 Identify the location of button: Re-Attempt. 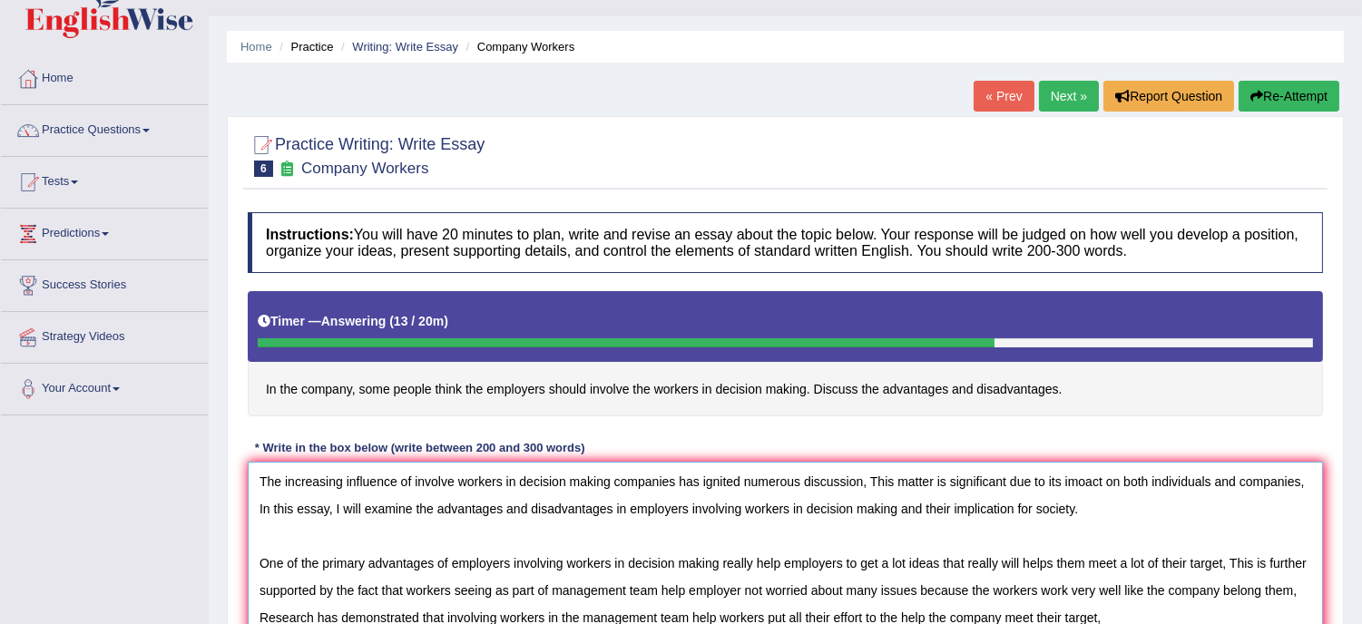
(1289, 96).